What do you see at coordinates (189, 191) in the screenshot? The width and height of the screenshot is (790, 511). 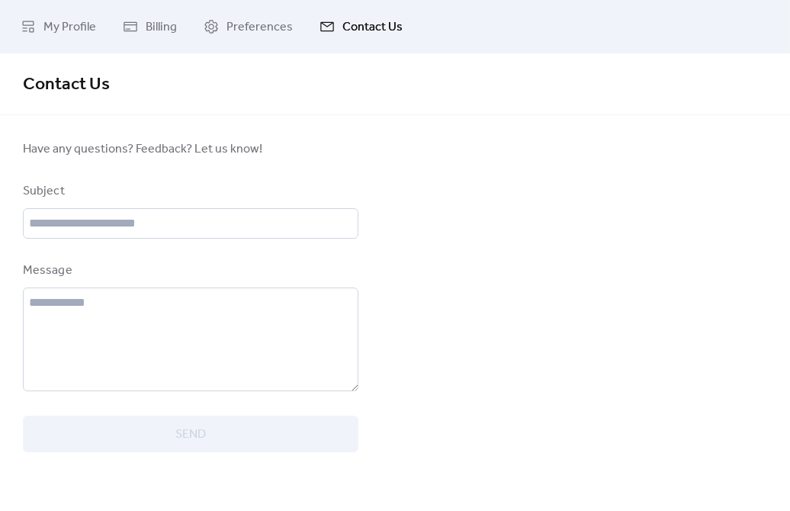 I see `div: Subject` at bounding box center [189, 191].